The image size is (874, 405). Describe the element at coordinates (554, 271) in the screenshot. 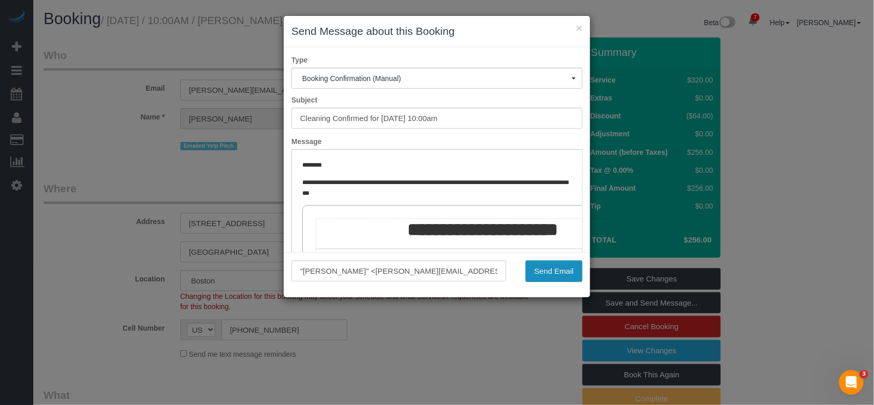

I see `button: Send Email` at that location.